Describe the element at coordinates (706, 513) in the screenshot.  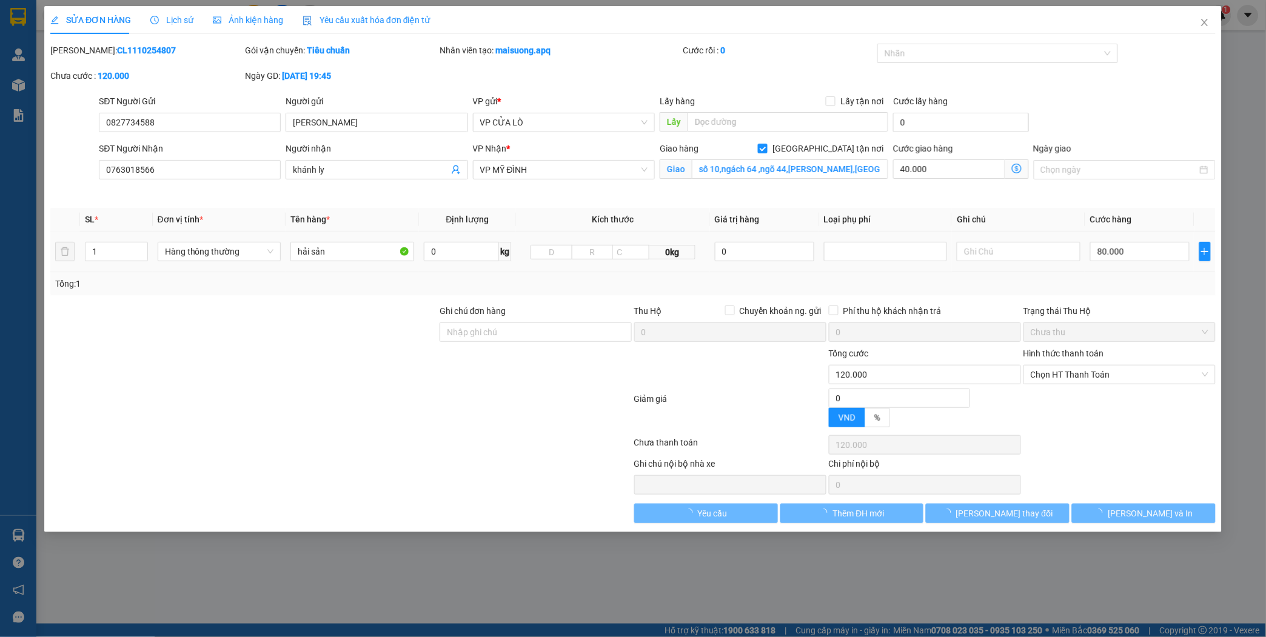
I see `button: Yêu cầu` at that location.